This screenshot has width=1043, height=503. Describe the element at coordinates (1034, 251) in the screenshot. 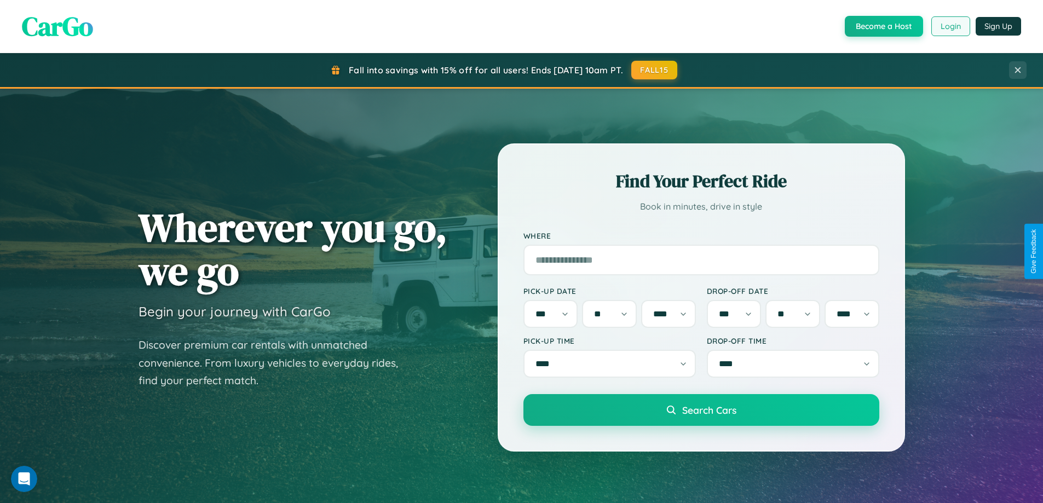

I see `div: Give Feedback` at that location.